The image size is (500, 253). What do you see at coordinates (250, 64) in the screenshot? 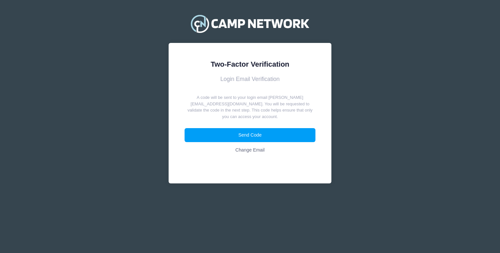
I see `div: Two-Factor Verification` at bounding box center [250, 64].